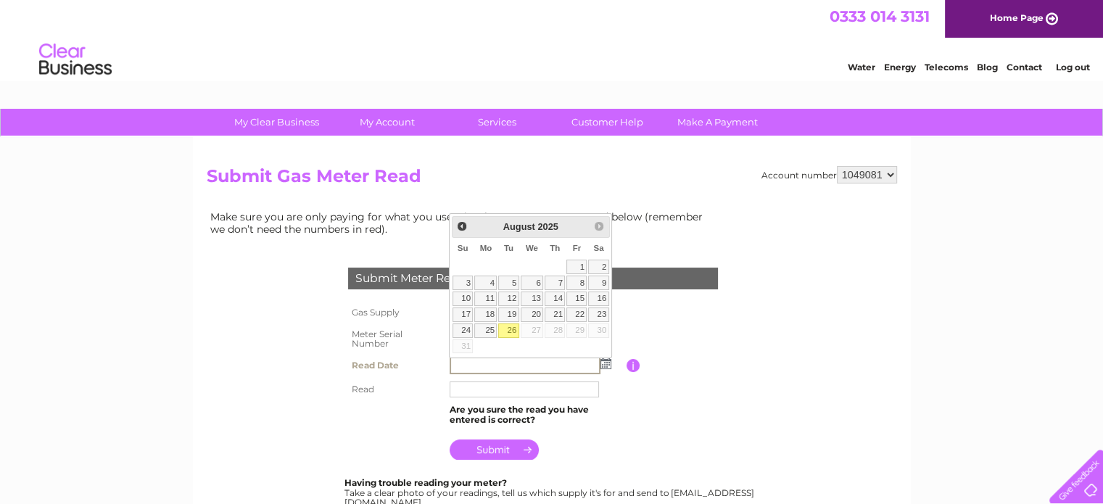 This screenshot has height=504, width=1103. What do you see at coordinates (519, 226) in the screenshot?
I see `span: August` at bounding box center [519, 226].